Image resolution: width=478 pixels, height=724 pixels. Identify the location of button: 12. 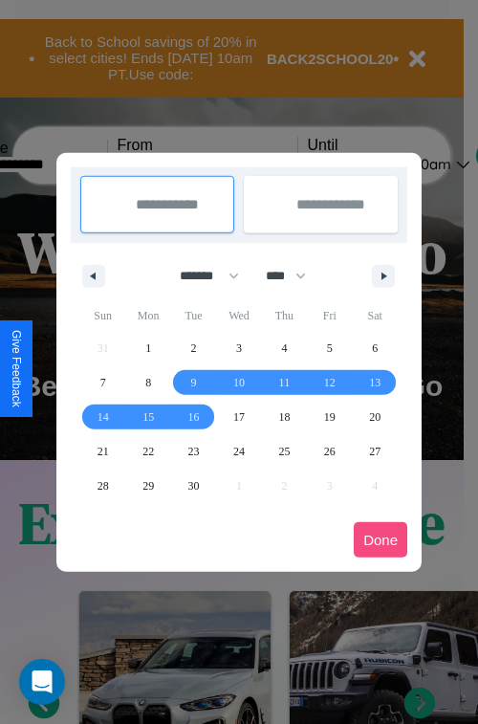
(329, 382).